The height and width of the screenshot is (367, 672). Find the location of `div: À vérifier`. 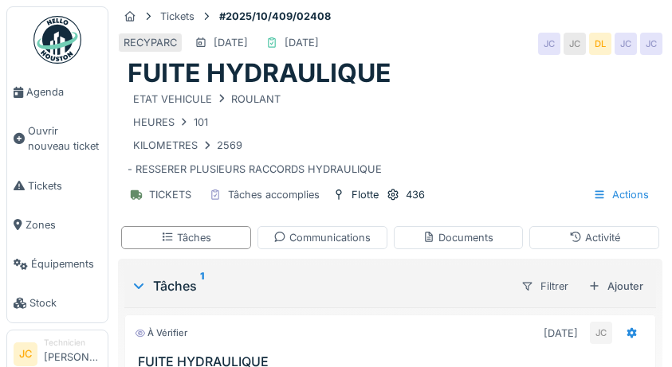

div: À vérifier is located at coordinates (161, 333).